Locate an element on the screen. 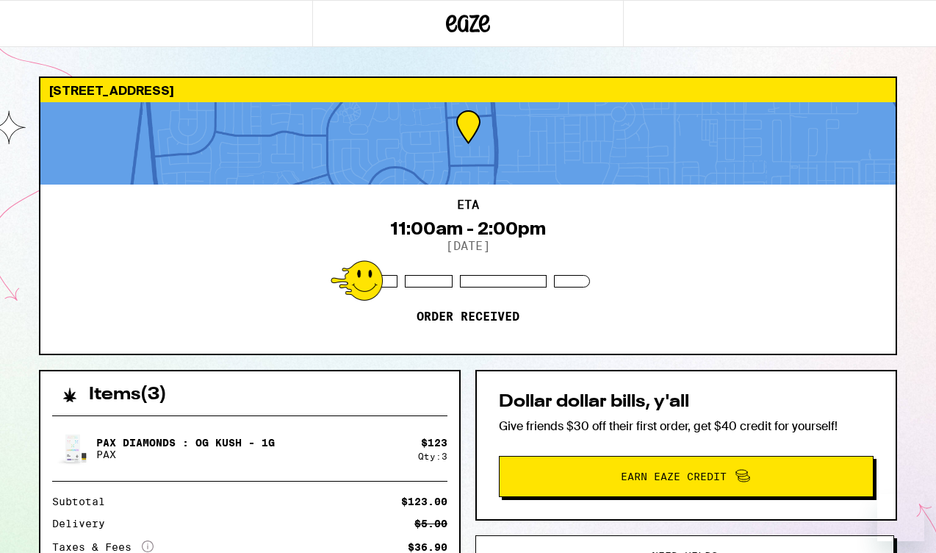 This screenshot has height=553, width=936. div: $5.00 is located at coordinates (431, 523).